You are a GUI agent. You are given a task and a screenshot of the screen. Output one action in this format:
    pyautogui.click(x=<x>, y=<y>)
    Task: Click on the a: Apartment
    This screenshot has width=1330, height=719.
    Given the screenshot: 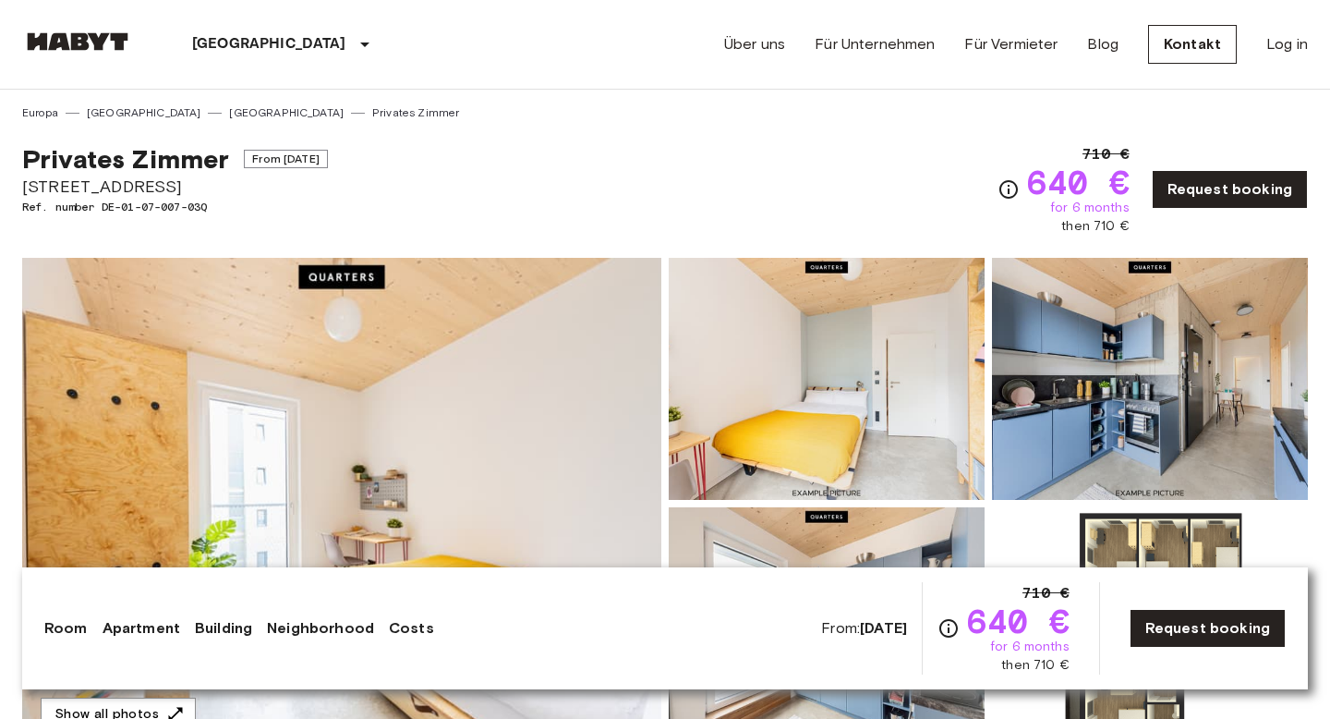 What is the action you would take?
    pyautogui.click(x=141, y=628)
    